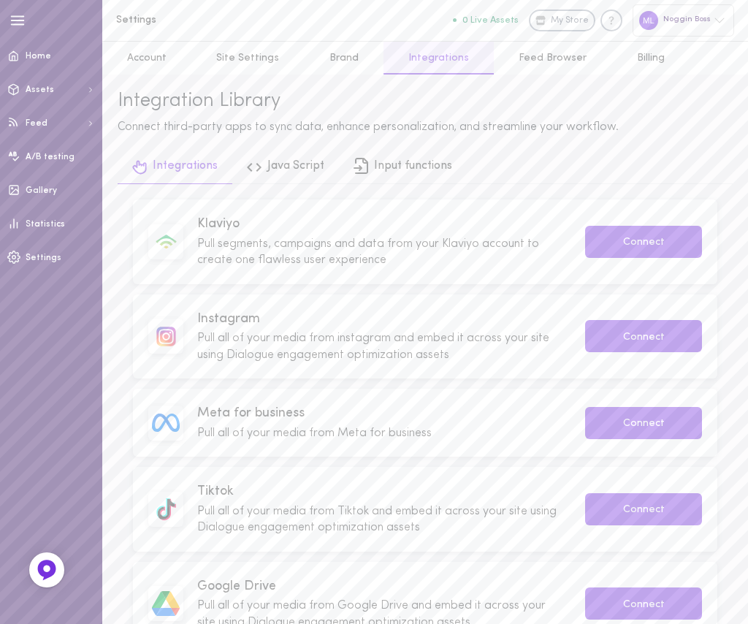  I want to click on span: Pull all of your media from Meta for business, so click(314, 433).